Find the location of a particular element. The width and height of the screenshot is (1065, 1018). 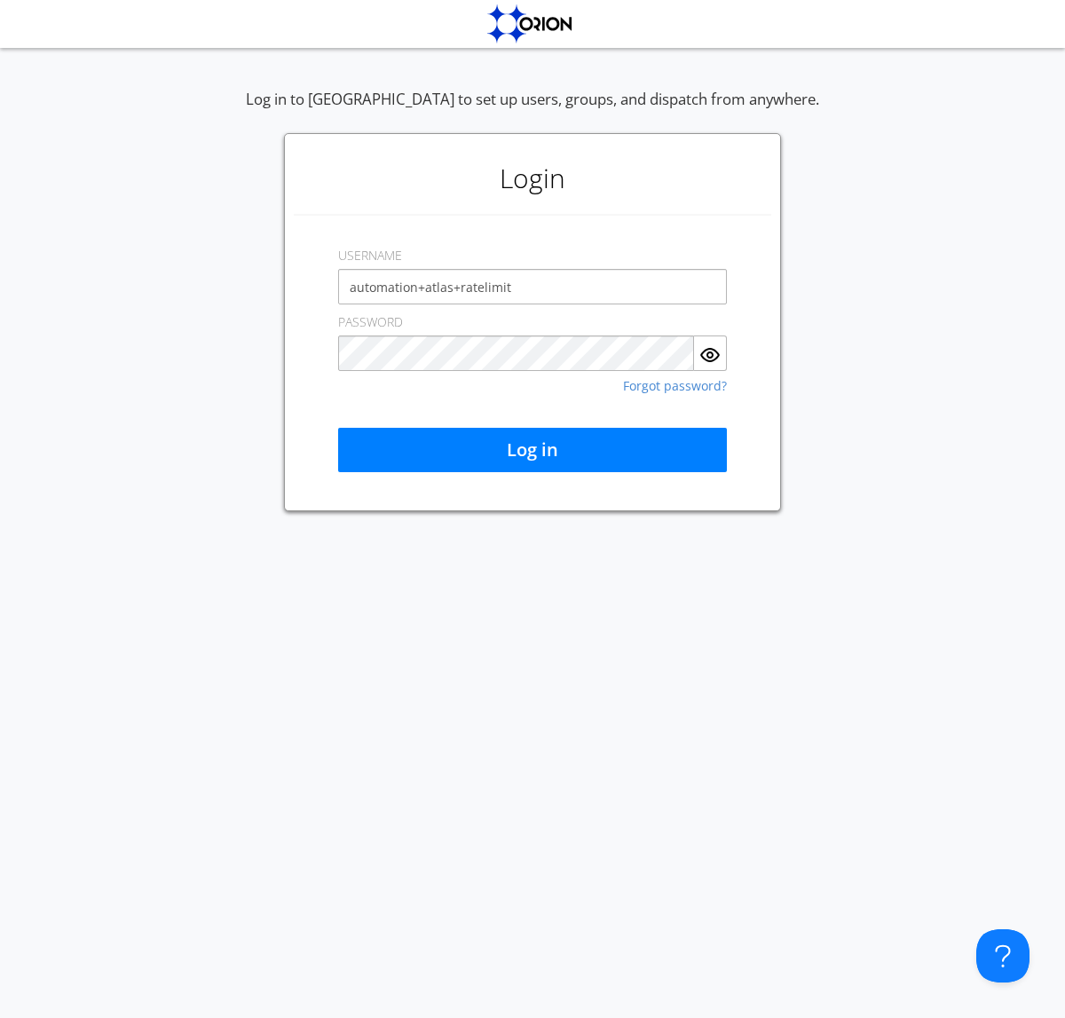

button: Log in is located at coordinates (533, 450).